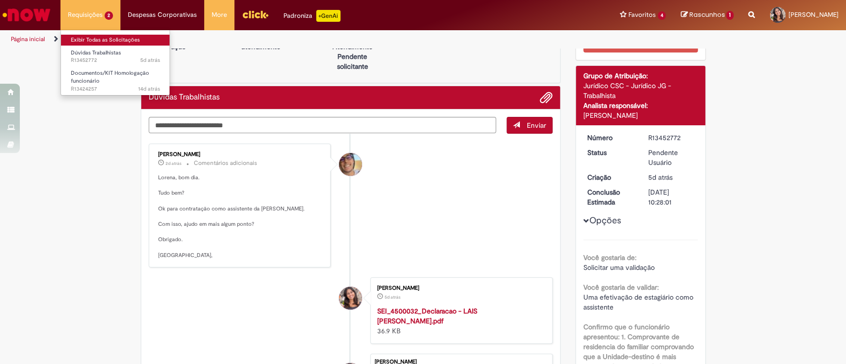  I want to click on time: 18/08/2025 11:15:21, so click(149, 89).